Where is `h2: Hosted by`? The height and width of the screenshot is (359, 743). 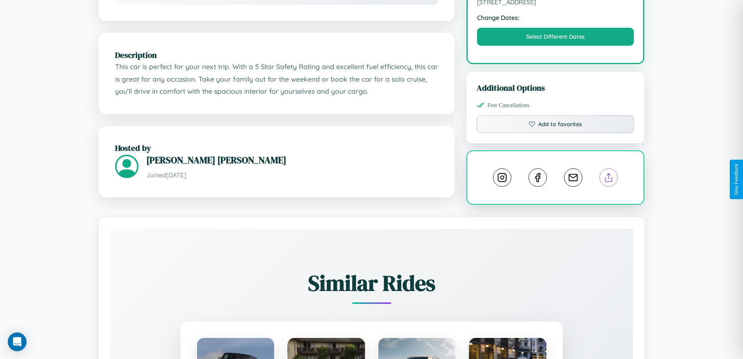 h2: Hosted by is located at coordinates (277, 148).